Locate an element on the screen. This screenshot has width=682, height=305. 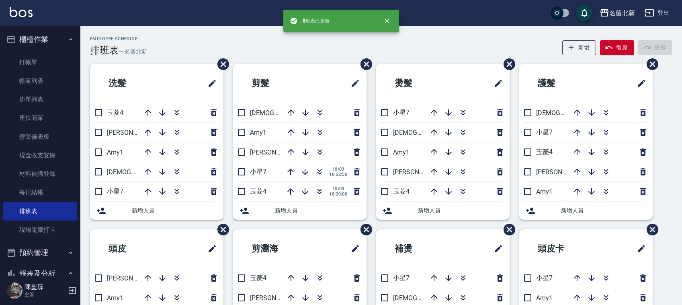
h2: 護髮 is located at coordinates (562, 83).